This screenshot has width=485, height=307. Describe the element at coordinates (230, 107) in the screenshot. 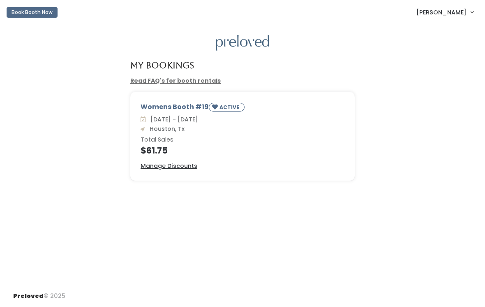

I see `small: ACTIVE` at that location.